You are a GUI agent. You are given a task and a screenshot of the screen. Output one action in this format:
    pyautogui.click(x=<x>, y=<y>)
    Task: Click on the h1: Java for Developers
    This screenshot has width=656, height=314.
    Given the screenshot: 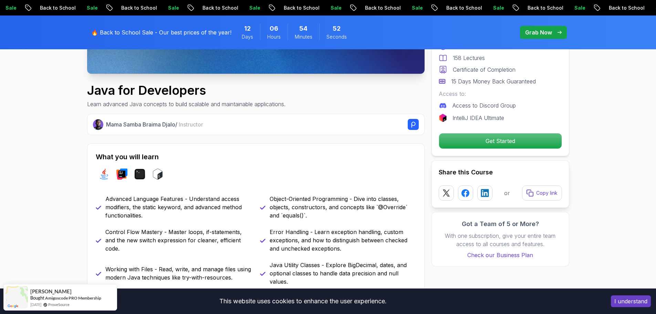 What is the action you would take?
    pyautogui.click(x=186, y=90)
    